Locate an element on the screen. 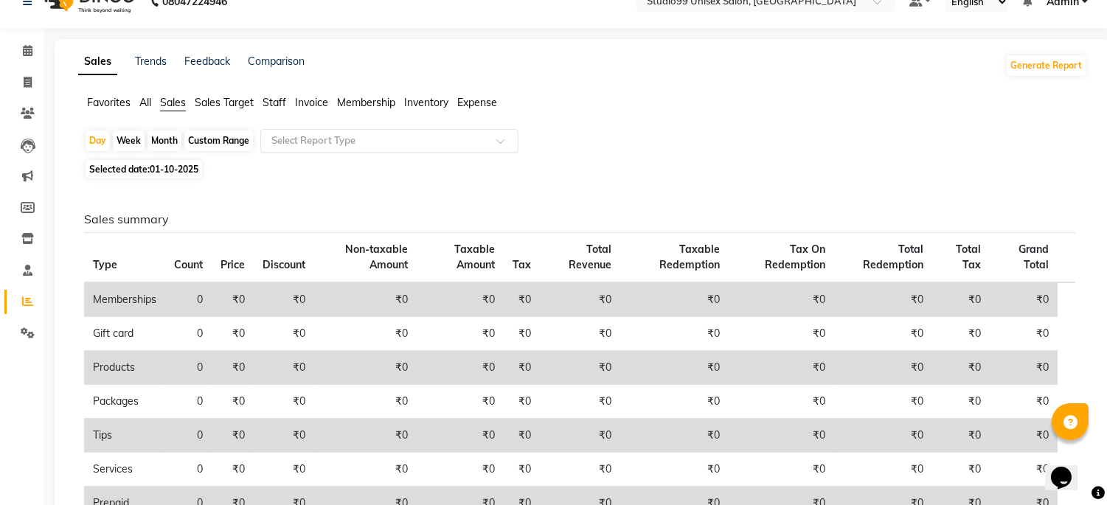  span: Inventory is located at coordinates (426, 103).